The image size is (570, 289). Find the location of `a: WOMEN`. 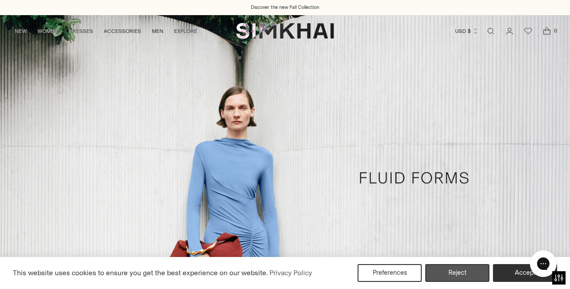

a: WOMEN is located at coordinates (48, 31).